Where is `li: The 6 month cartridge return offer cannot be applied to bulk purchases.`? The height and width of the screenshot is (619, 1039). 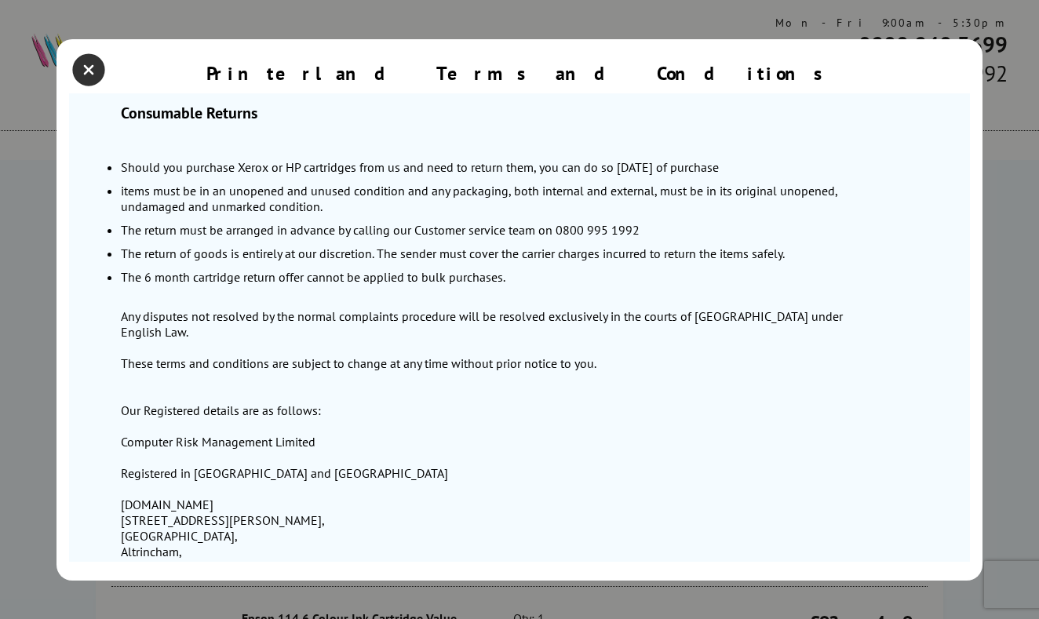 li: The 6 month cartridge return offer cannot be applied to bulk purchases. is located at coordinates (499, 277).